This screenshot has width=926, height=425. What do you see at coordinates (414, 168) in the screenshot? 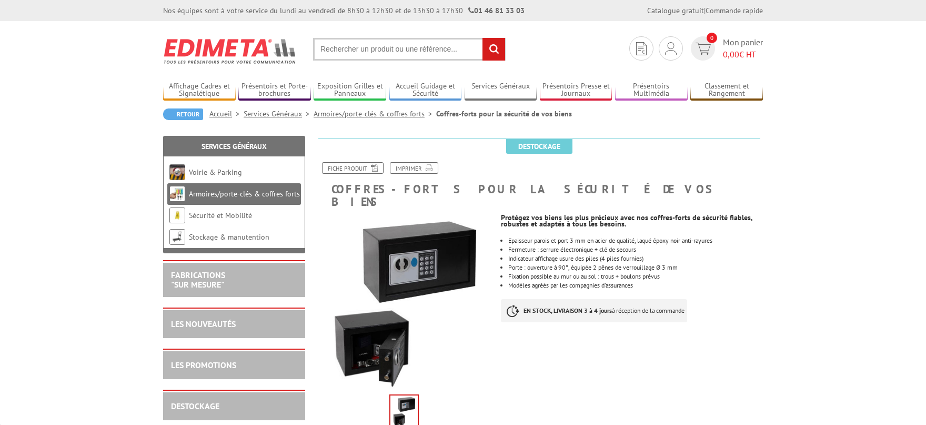
I see `a: Imprimer` at bounding box center [414, 168].